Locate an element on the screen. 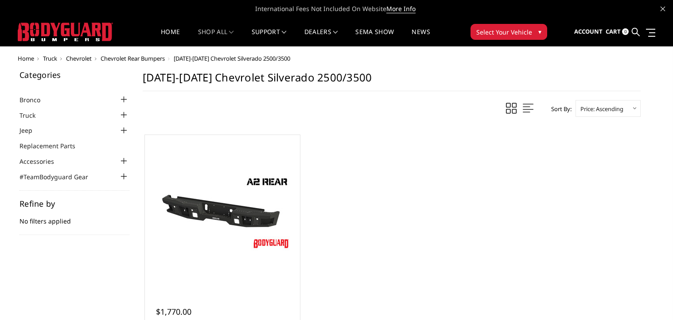 Image resolution: width=673 pixels, height=320 pixels. a: More Info is located at coordinates (401, 9).